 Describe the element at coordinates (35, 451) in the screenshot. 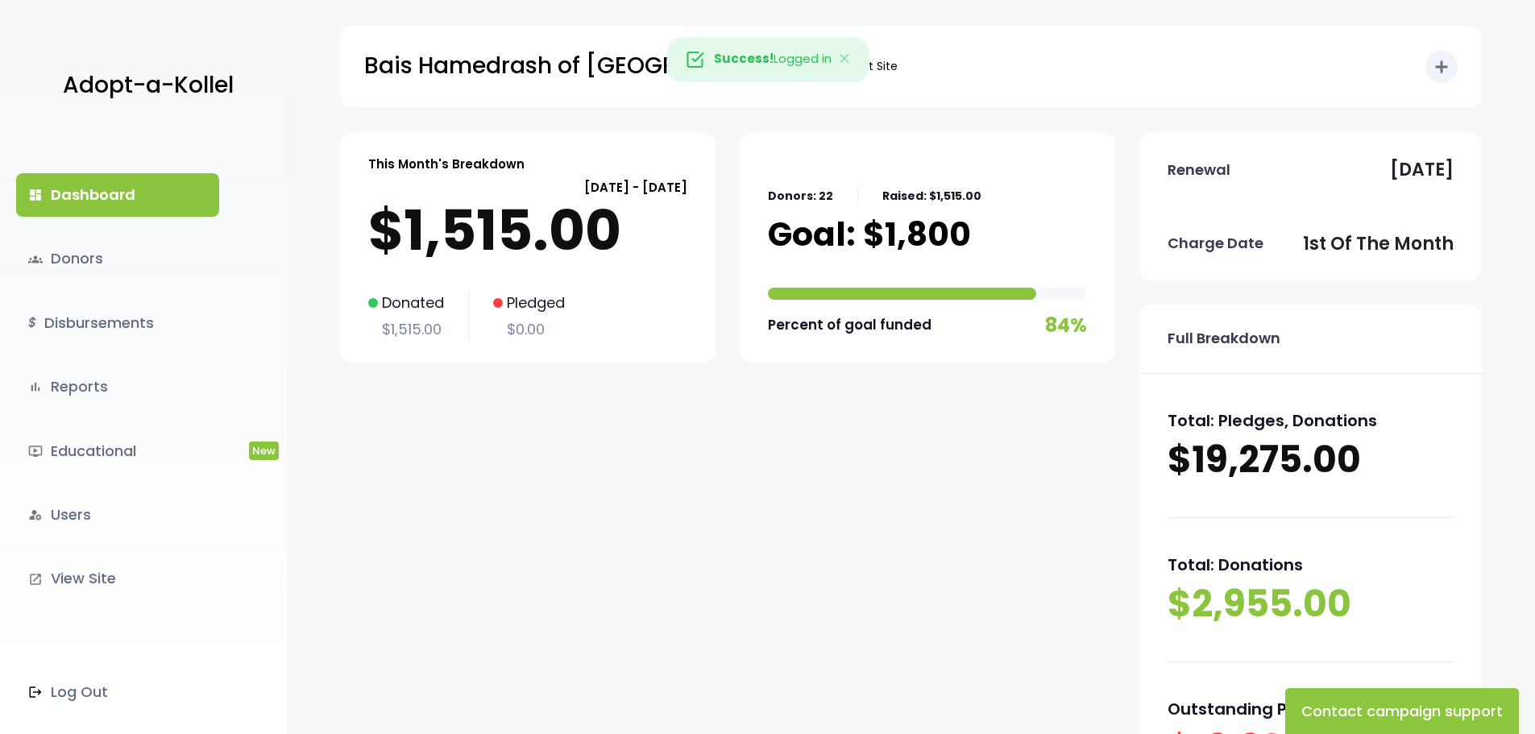

I see `i: ondemand_video` at that location.